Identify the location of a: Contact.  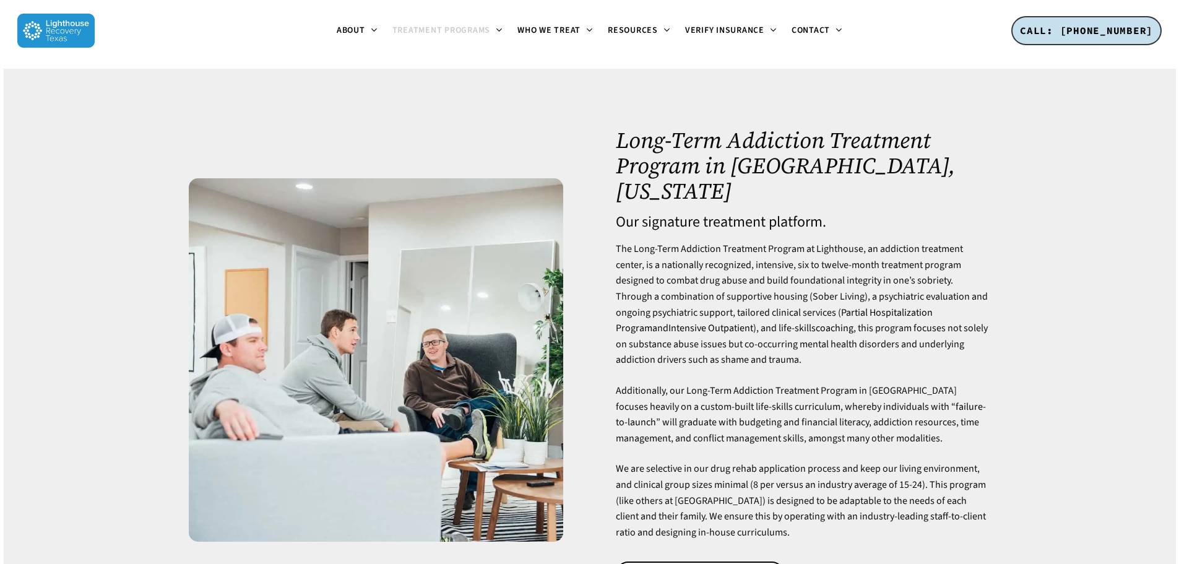
(817, 31).